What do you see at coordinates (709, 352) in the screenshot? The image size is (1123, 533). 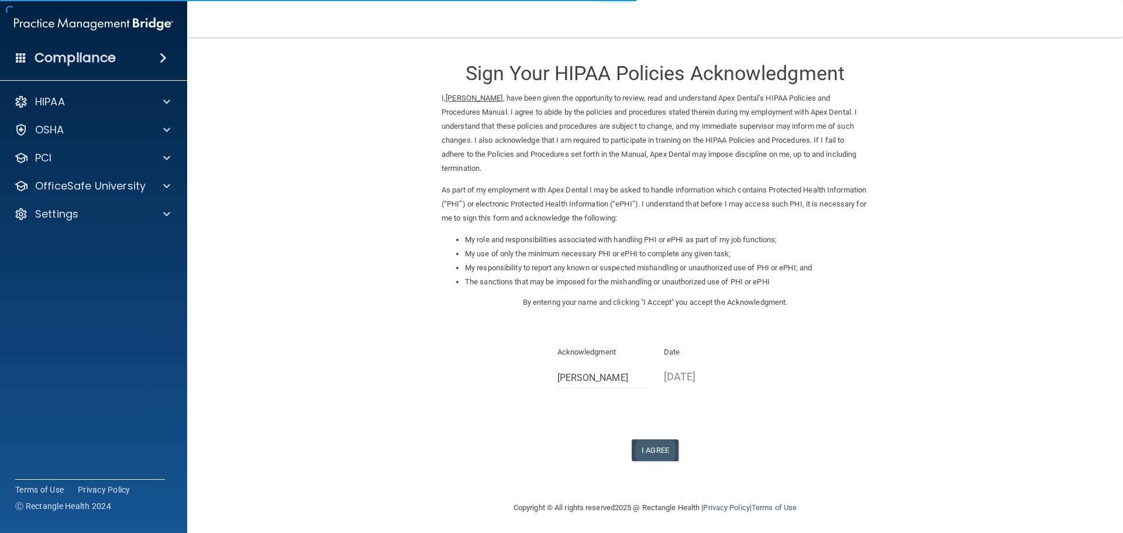 I see `p: Date` at bounding box center [709, 352].